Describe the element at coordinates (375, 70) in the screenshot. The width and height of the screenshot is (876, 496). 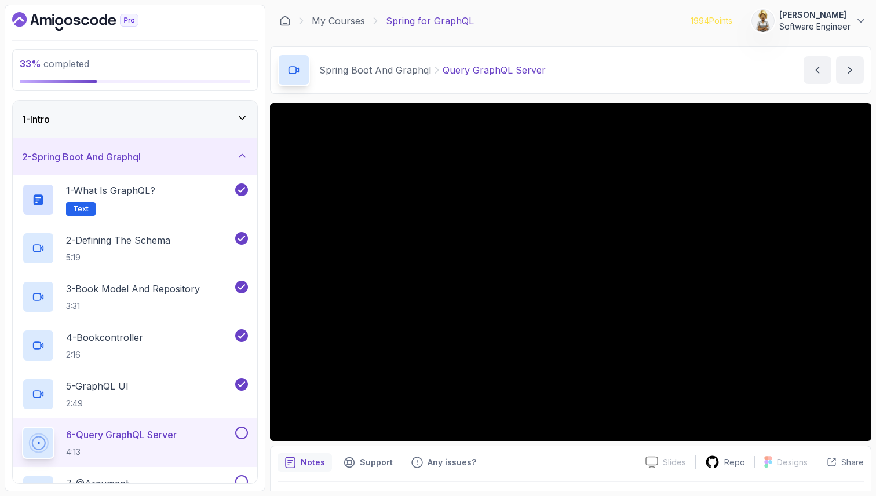
I see `p: Spring Boot And Graphql` at that location.